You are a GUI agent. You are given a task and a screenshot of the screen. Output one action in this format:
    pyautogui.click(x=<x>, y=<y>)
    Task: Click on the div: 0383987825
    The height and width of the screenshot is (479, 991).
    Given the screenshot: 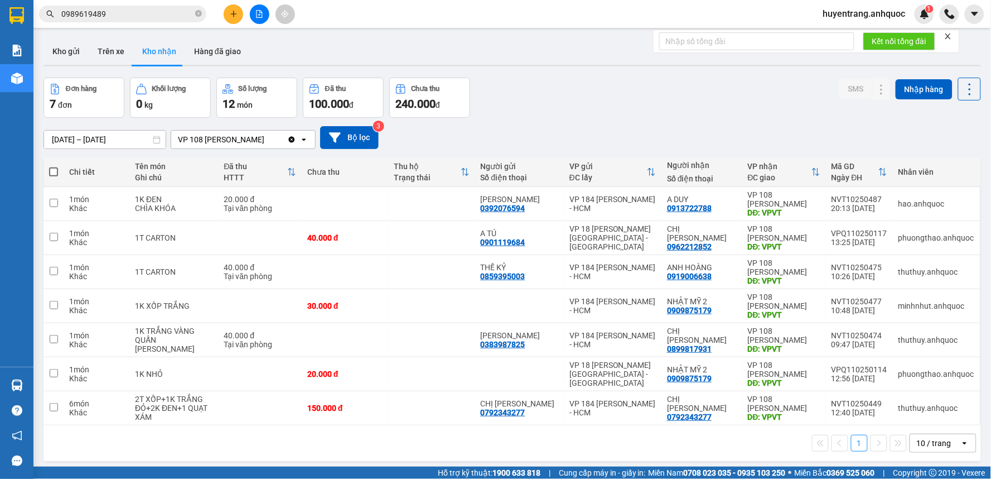 What is the action you would take?
    pyautogui.click(x=503, y=344)
    